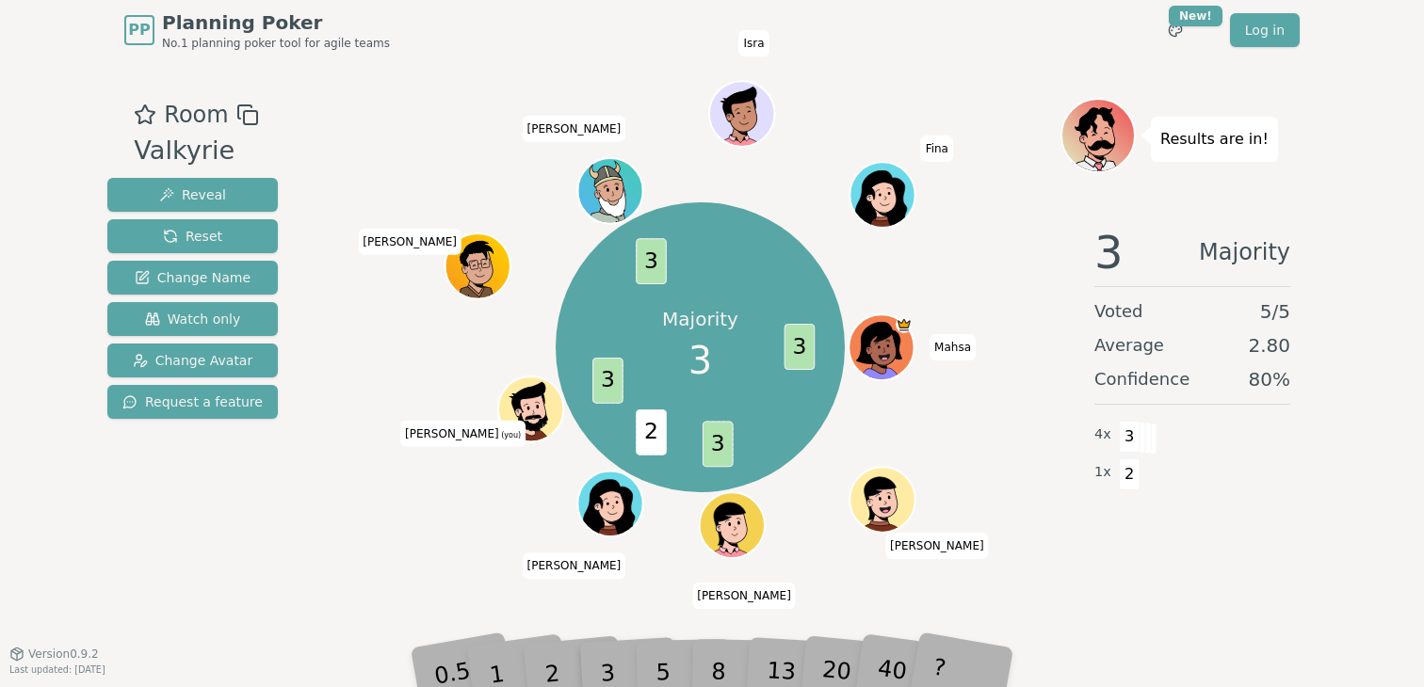  Describe the element at coordinates (1268, 346) in the screenshot. I see `span: 2.80` at that location.